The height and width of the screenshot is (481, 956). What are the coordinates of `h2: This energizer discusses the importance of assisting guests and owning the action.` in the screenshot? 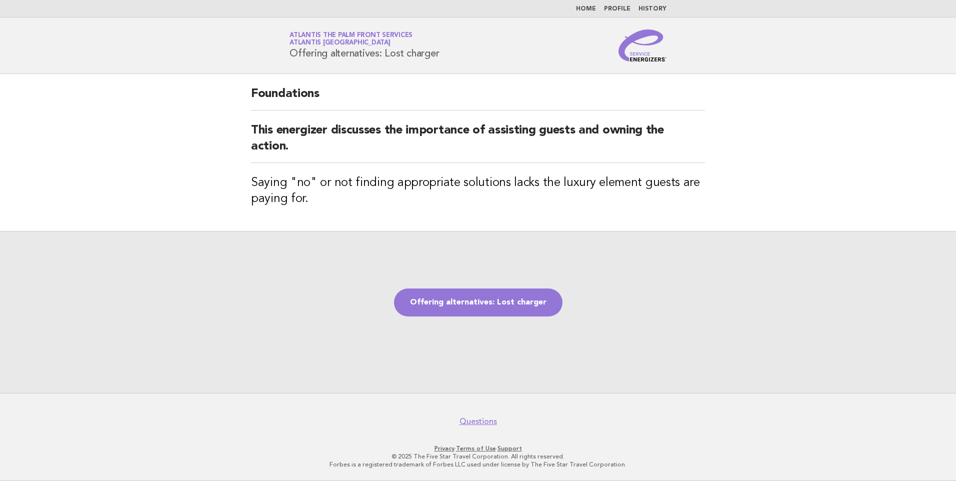 It's located at (478, 142).